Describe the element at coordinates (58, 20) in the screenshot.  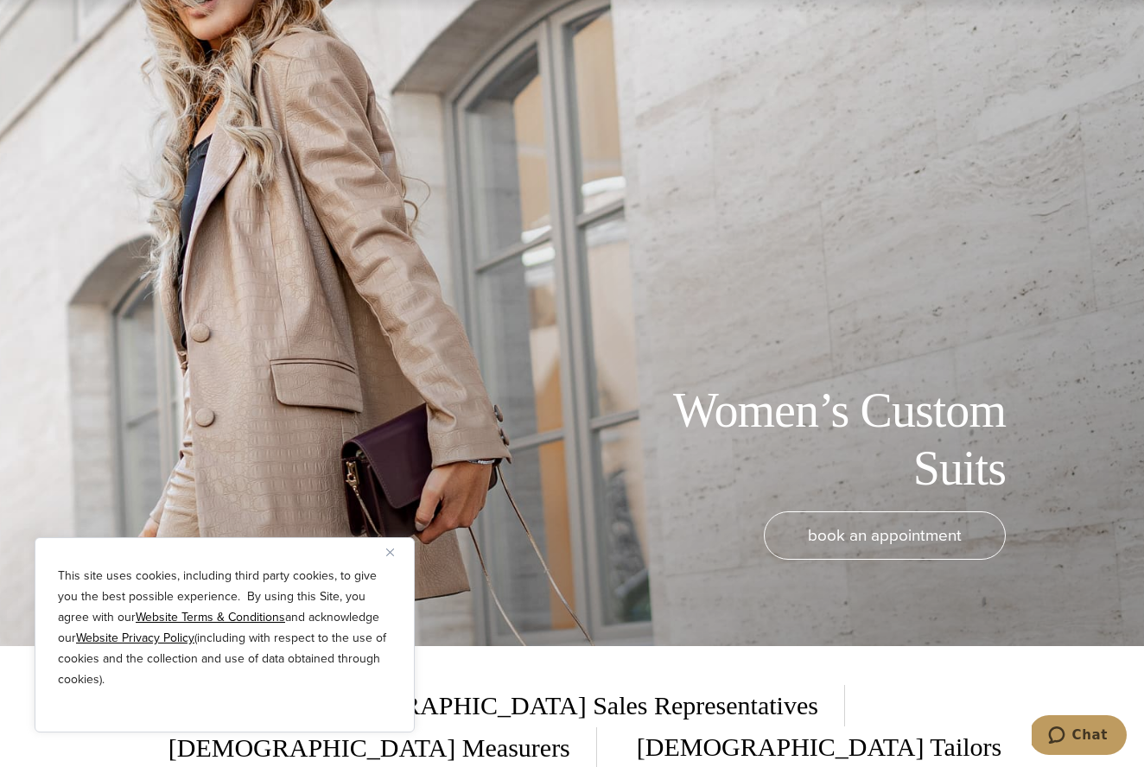
I see `span: Chat` at that location.